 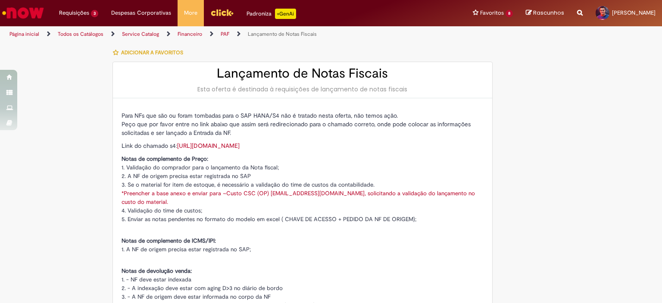 What do you see at coordinates (202, 288) in the screenshot?
I see `span: 2. - A indexação deve estar com aging D>3 no diário de bordo` at bounding box center [202, 288].